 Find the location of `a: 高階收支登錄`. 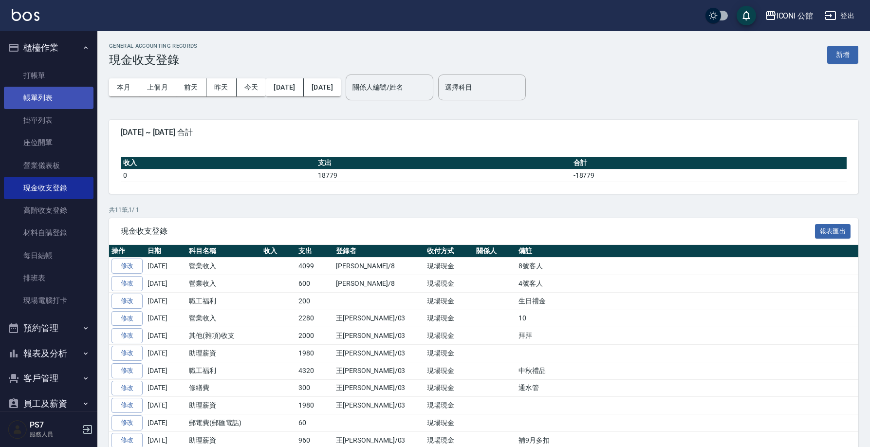

a: 高階收支登錄 is located at coordinates (49, 210).